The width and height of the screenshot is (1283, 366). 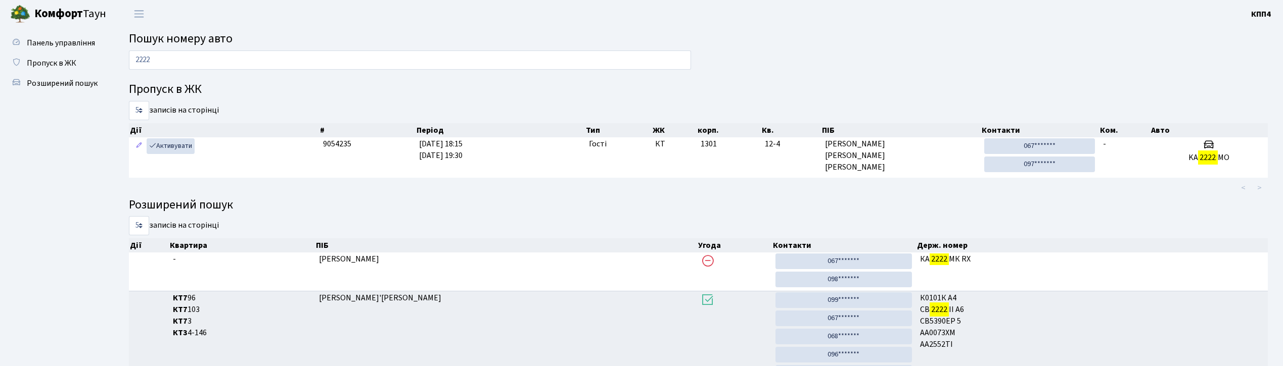 What do you see at coordinates (337, 144) in the screenshot?
I see `span: 9054235` at bounding box center [337, 144].